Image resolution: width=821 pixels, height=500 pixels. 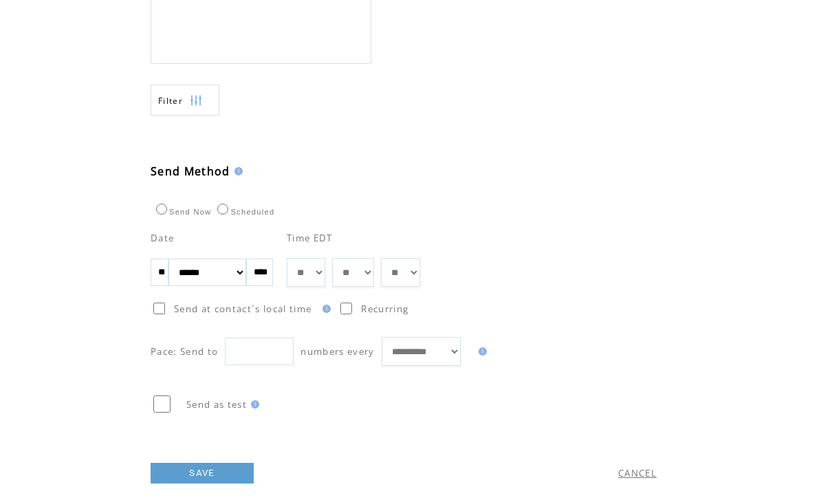 What do you see at coordinates (243, 309) in the screenshot?
I see `span: Send at contact`s local time` at bounding box center [243, 309].